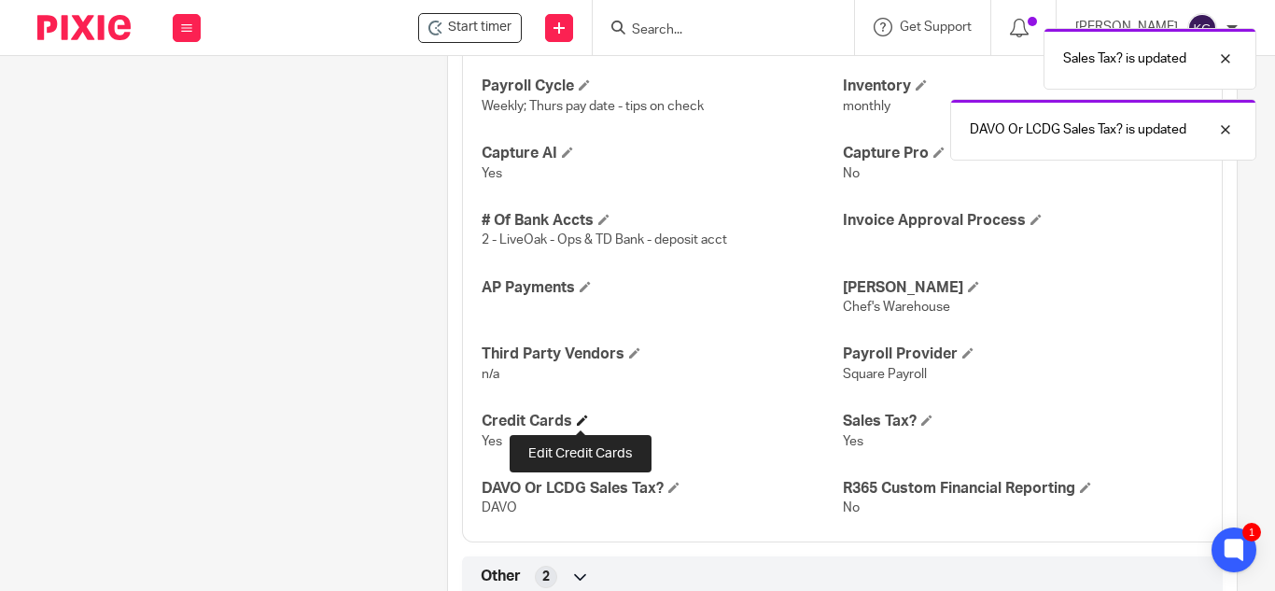 This screenshot has width=1275, height=591. Describe the element at coordinates (1023, 220) in the screenshot. I see `h4: Invoice Approval Process` at that location.